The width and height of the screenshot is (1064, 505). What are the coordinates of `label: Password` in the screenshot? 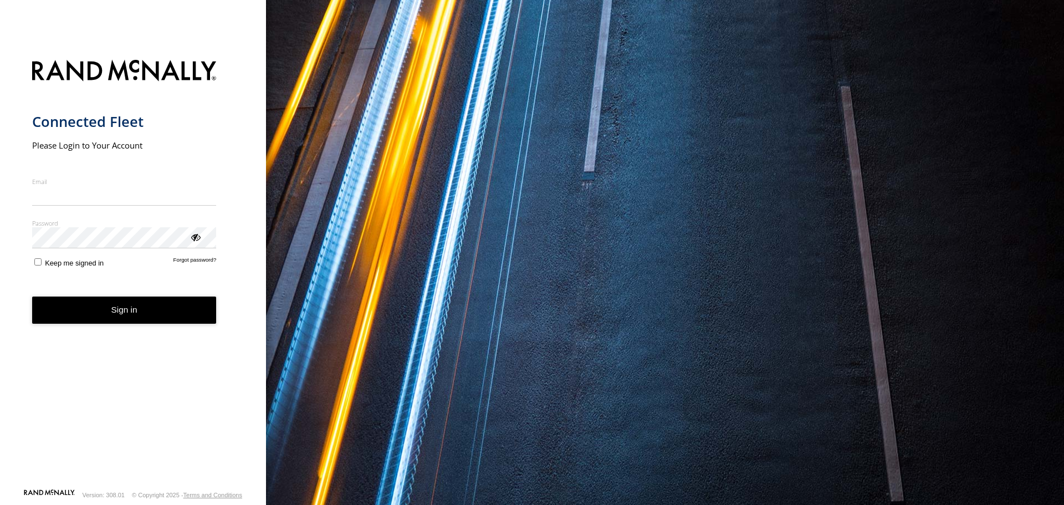 It's located at (124, 223).